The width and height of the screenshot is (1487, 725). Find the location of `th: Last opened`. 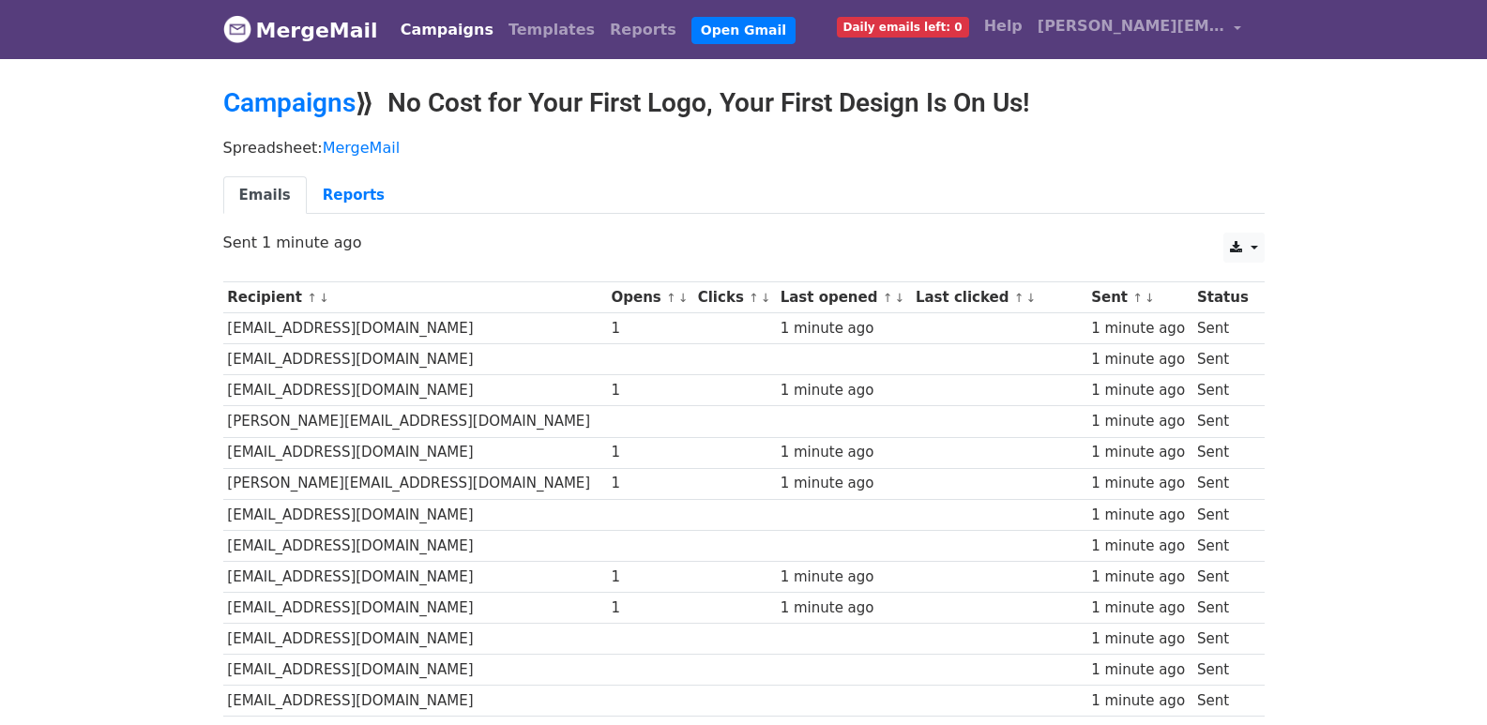

th: Last opened is located at coordinates (843, 297).